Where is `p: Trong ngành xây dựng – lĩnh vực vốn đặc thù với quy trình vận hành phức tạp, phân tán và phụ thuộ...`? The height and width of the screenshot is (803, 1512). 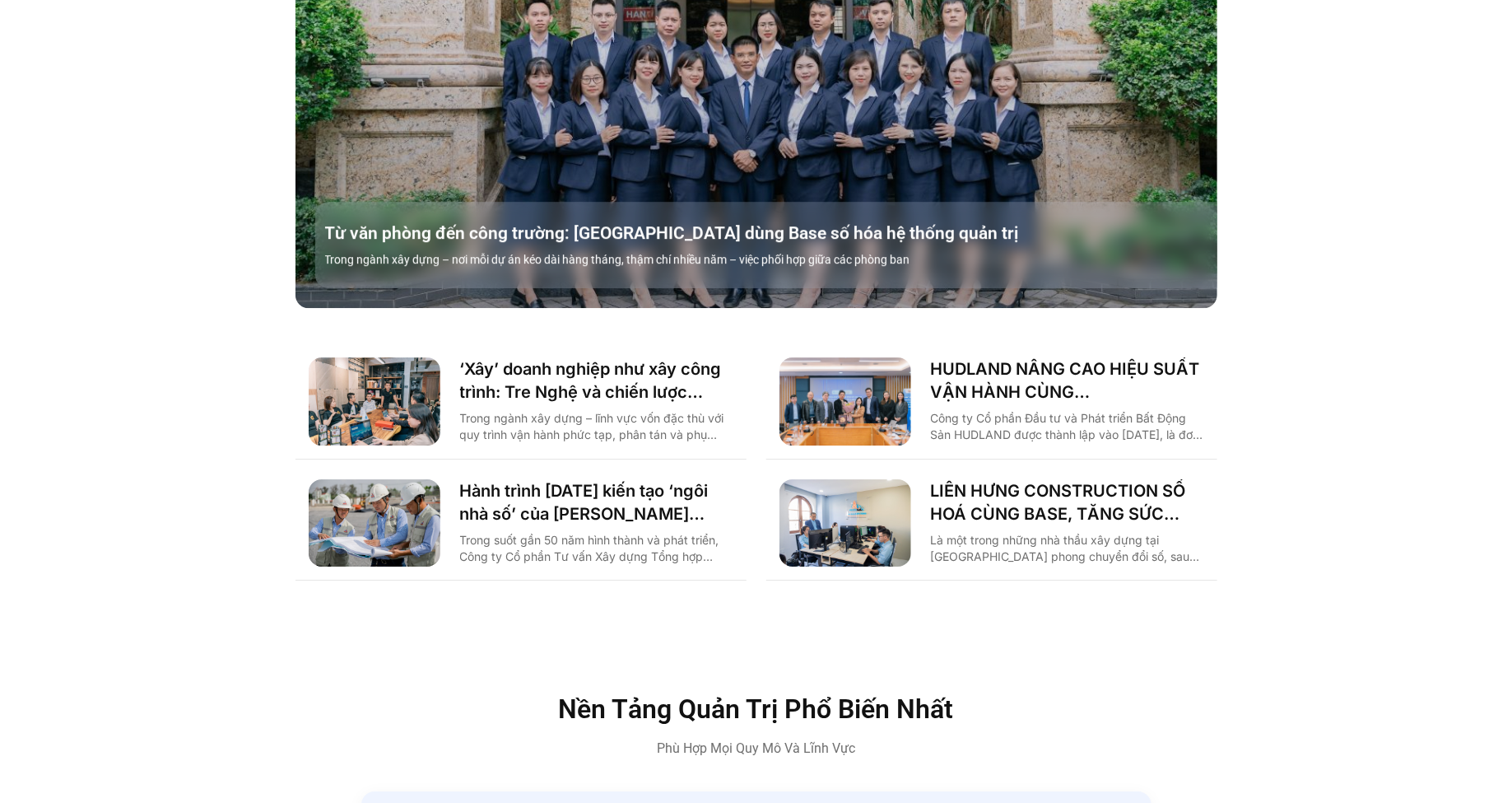
p: Trong ngành xây dựng – lĩnh vực vốn đặc thù với quy trình vận hành phức tạp, phân tán và phụ thuộ... is located at coordinates (596, 426).